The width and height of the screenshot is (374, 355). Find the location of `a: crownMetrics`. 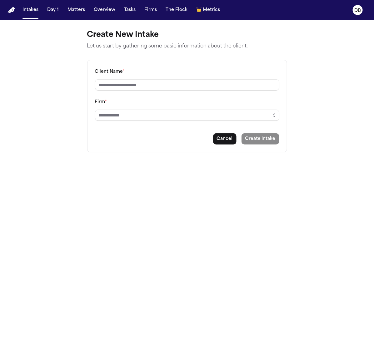

a: crownMetrics is located at coordinates (208, 10).